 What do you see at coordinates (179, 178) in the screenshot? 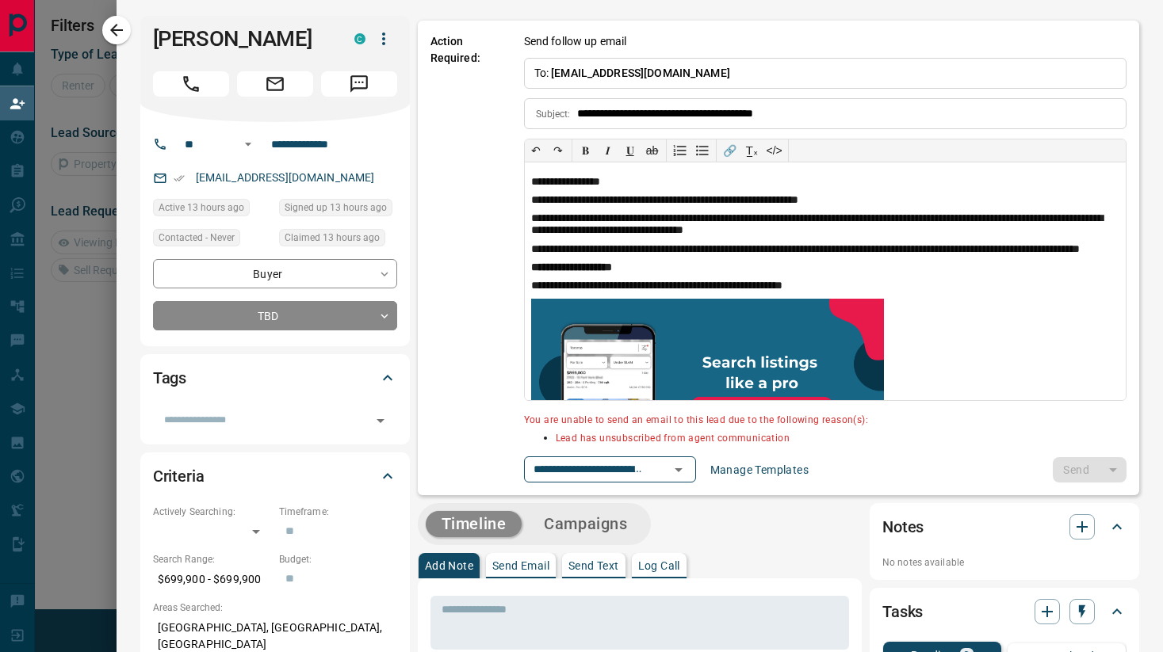
I see `svg: Email Verified` at bounding box center [179, 178].